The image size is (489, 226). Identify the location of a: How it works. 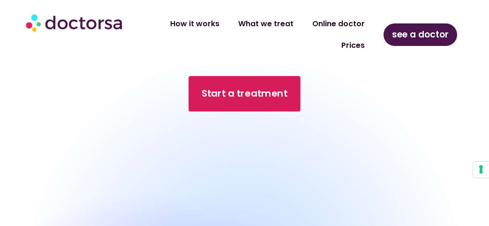
(195, 24).